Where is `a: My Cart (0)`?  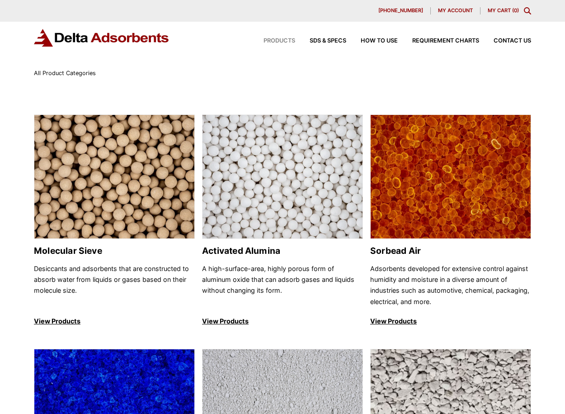
a: My Cart (0) is located at coordinates (503, 10).